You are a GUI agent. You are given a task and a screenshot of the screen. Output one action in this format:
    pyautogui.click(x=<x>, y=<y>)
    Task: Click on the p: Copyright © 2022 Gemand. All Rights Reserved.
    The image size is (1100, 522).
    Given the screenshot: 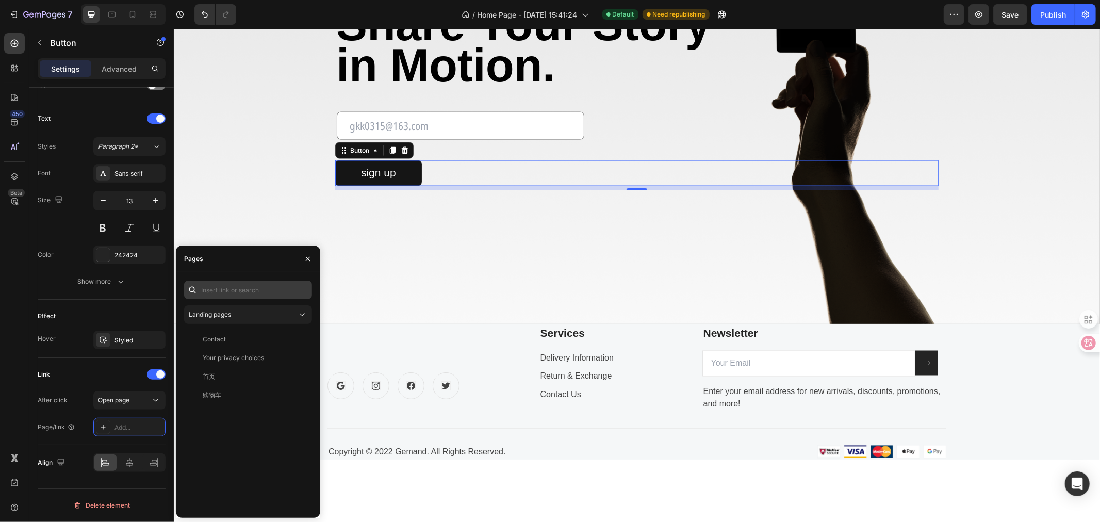 What is the action you would take?
    pyautogui.click(x=304, y=424)
    